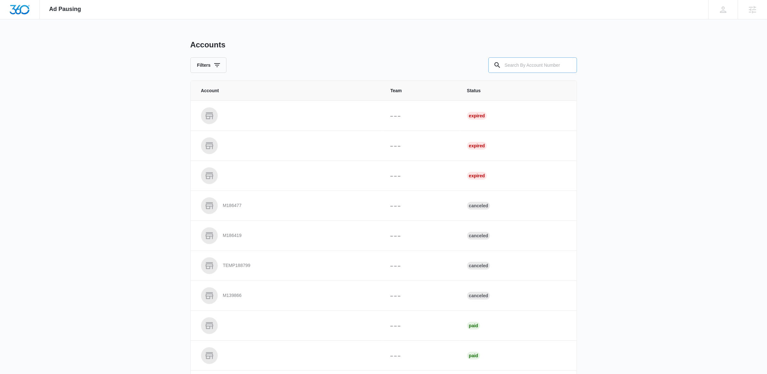 Image resolution: width=767 pixels, height=374 pixels. Describe the element at coordinates (208, 45) in the screenshot. I see `h1: Accounts` at that location.